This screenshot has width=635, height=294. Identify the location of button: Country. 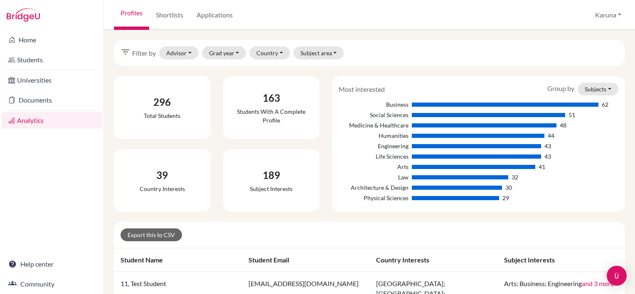
(270, 53).